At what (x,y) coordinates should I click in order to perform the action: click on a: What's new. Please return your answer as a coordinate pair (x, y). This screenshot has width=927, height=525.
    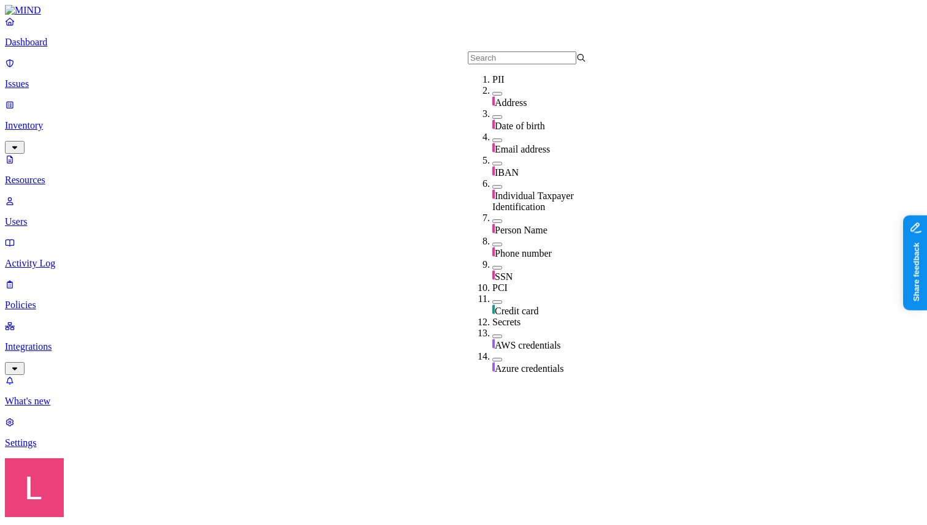
    Looking at the image, I should click on (463, 391).